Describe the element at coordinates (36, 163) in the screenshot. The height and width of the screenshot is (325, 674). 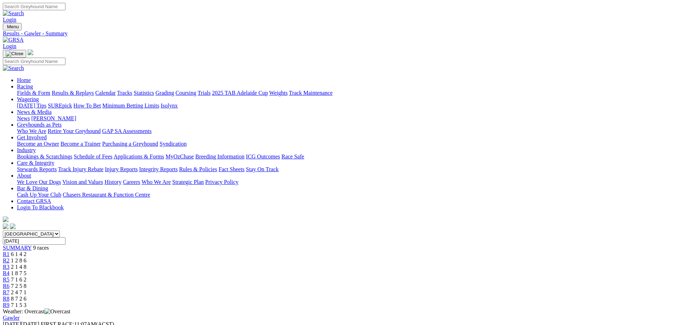
I see `a: Care & Integrity` at that location.